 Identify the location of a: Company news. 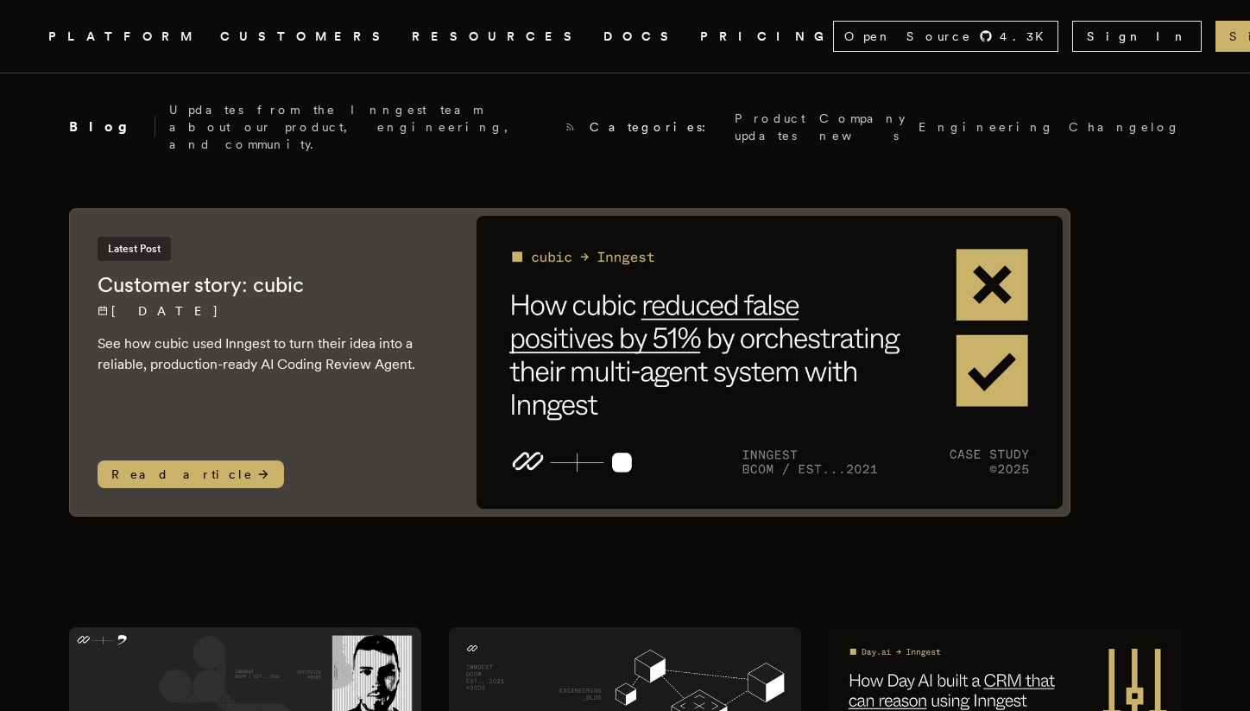
(862, 127).